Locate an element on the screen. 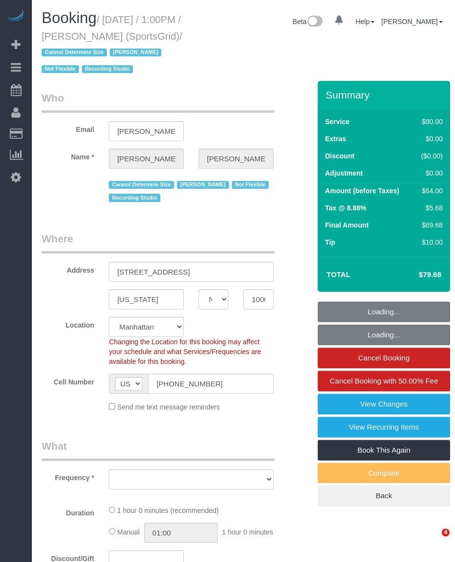 This screenshot has height=562, width=455. h4: $79.68 is located at coordinates (415, 274).